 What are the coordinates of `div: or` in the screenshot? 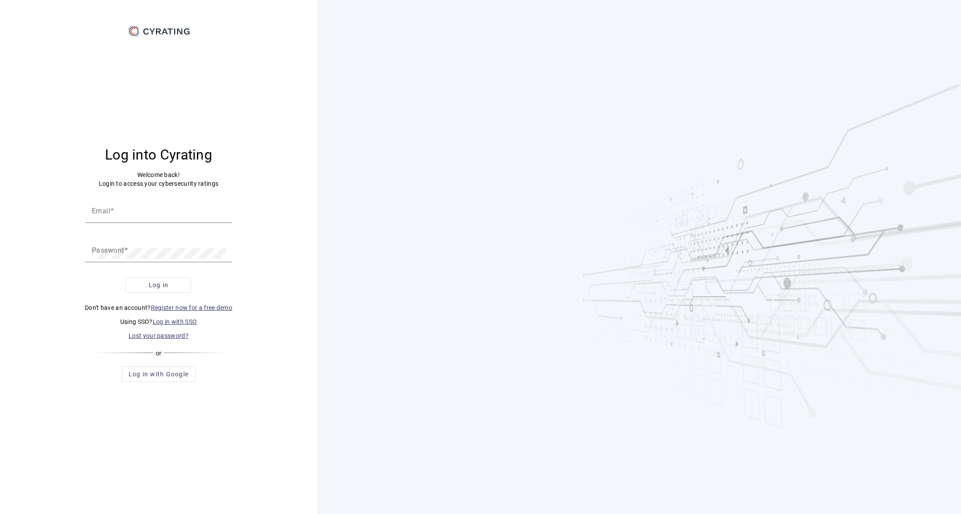 It's located at (158, 353).